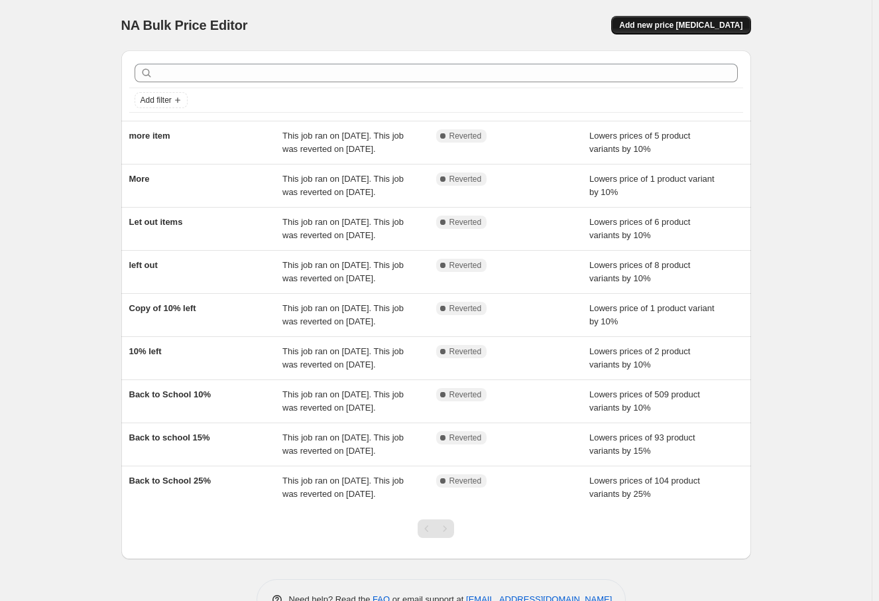  Describe the element at coordinates (162, 308) in the screenshot. I see `span: Copy of 10% left` at that location.